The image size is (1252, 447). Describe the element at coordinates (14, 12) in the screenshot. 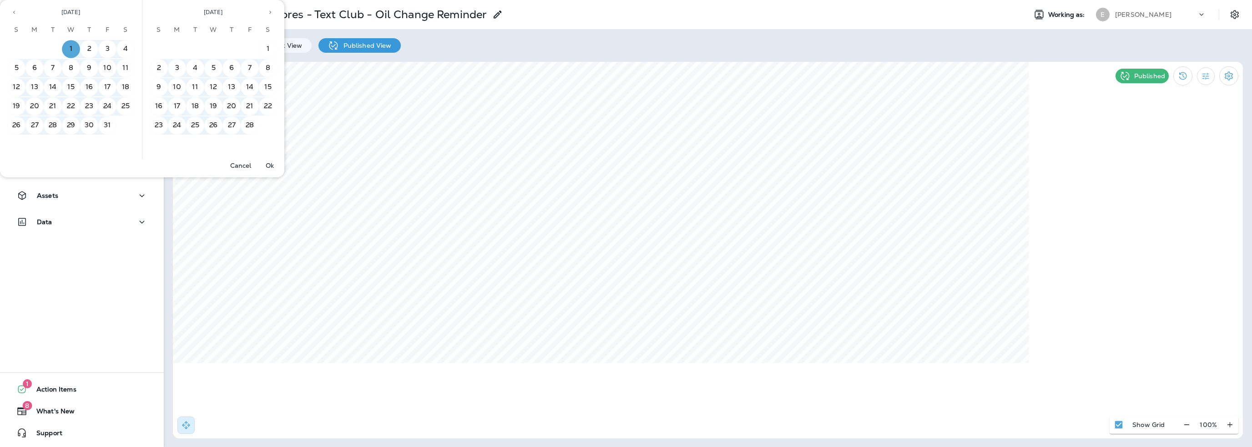

I see `button: Previous month` at that location.